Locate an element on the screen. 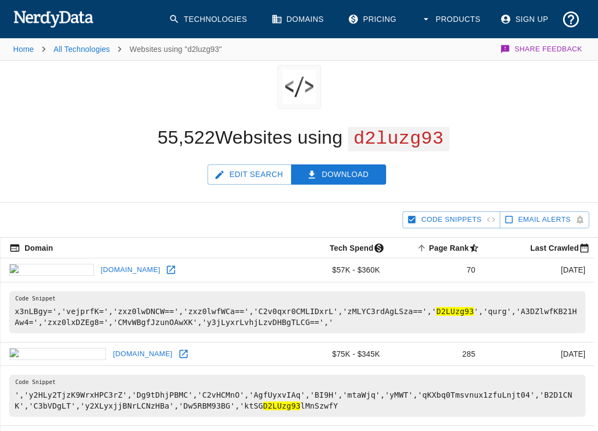  h1: 55,522 Websites using is located at coordinates (303, 137).